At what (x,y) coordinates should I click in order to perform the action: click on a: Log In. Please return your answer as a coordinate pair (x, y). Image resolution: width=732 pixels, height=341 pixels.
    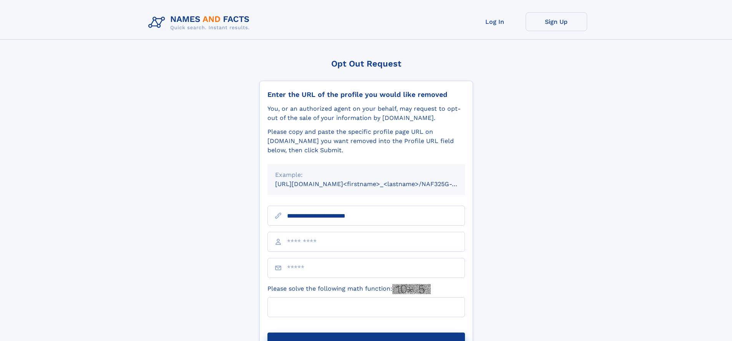
    Looking at the image, I should click on (495, 22).